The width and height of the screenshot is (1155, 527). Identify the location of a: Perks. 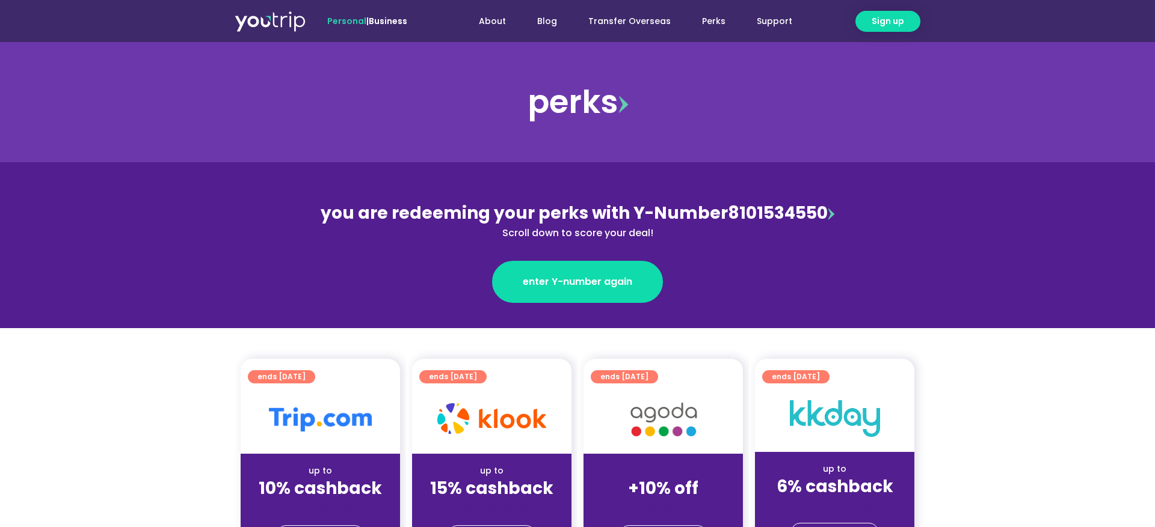
(713, 21).